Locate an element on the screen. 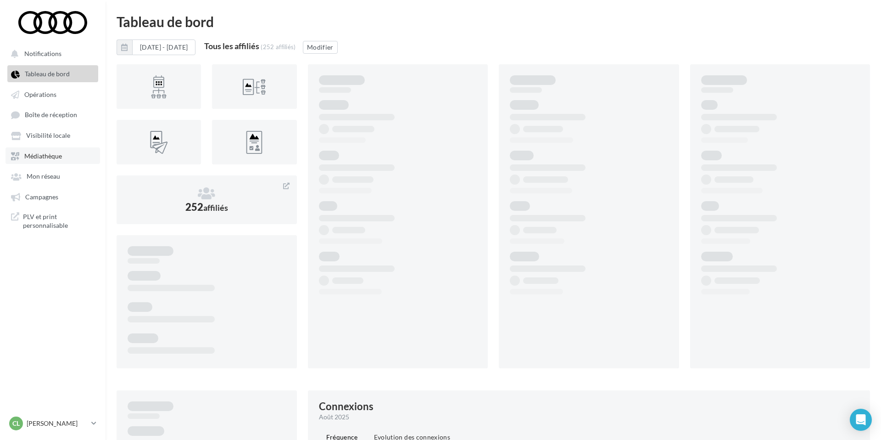 The image size is (881, 440). span: Tableau de bord is located at coordinates (47, 74).